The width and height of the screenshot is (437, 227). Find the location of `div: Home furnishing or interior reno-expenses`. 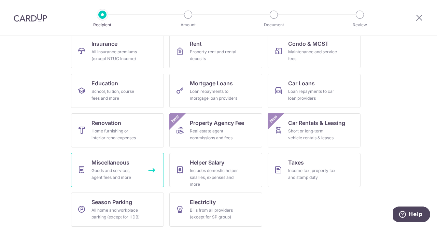

div: Home furnishing or interior reno-expenses is located at coordinates (116, 134).